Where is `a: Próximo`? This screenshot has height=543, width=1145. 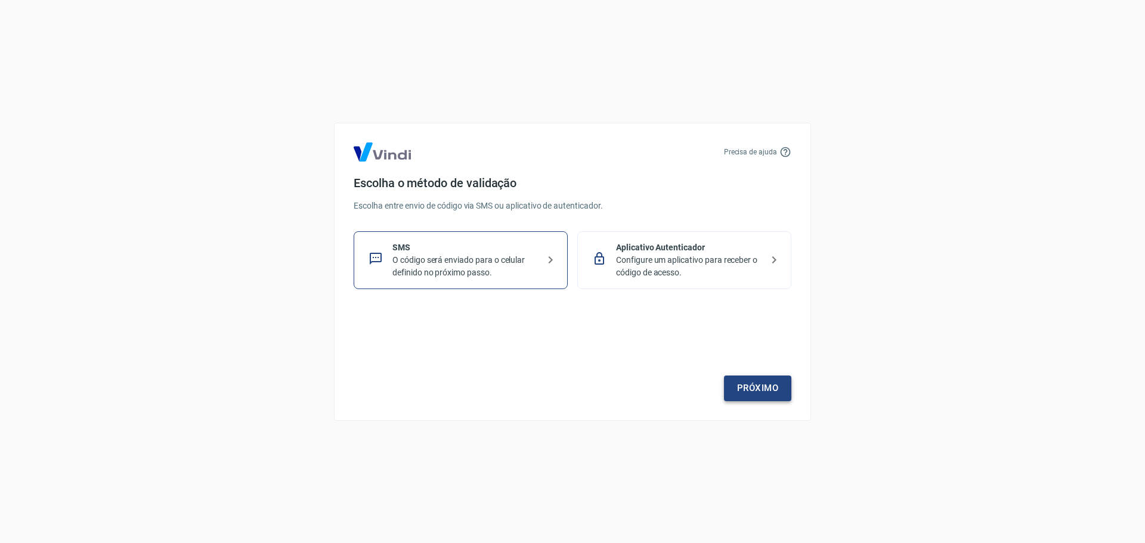
a: Próximo is located at coordinates (757, 388).